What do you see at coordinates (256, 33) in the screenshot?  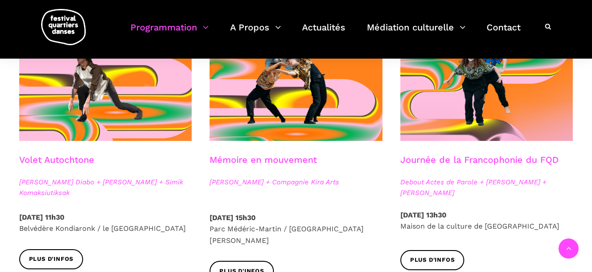 I see `a: A Propos` at bounding box center [256, 33].